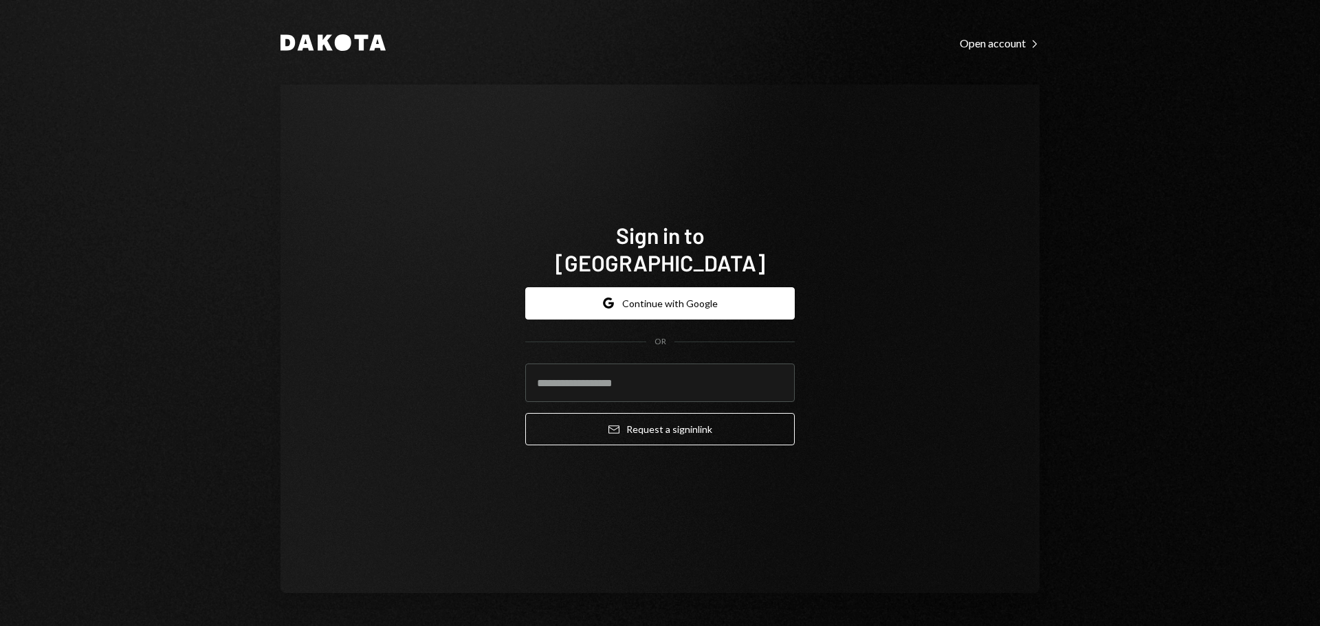  Describe the element at coordinates (660, 342) in the screenshot. I see `div: OR` at that location.